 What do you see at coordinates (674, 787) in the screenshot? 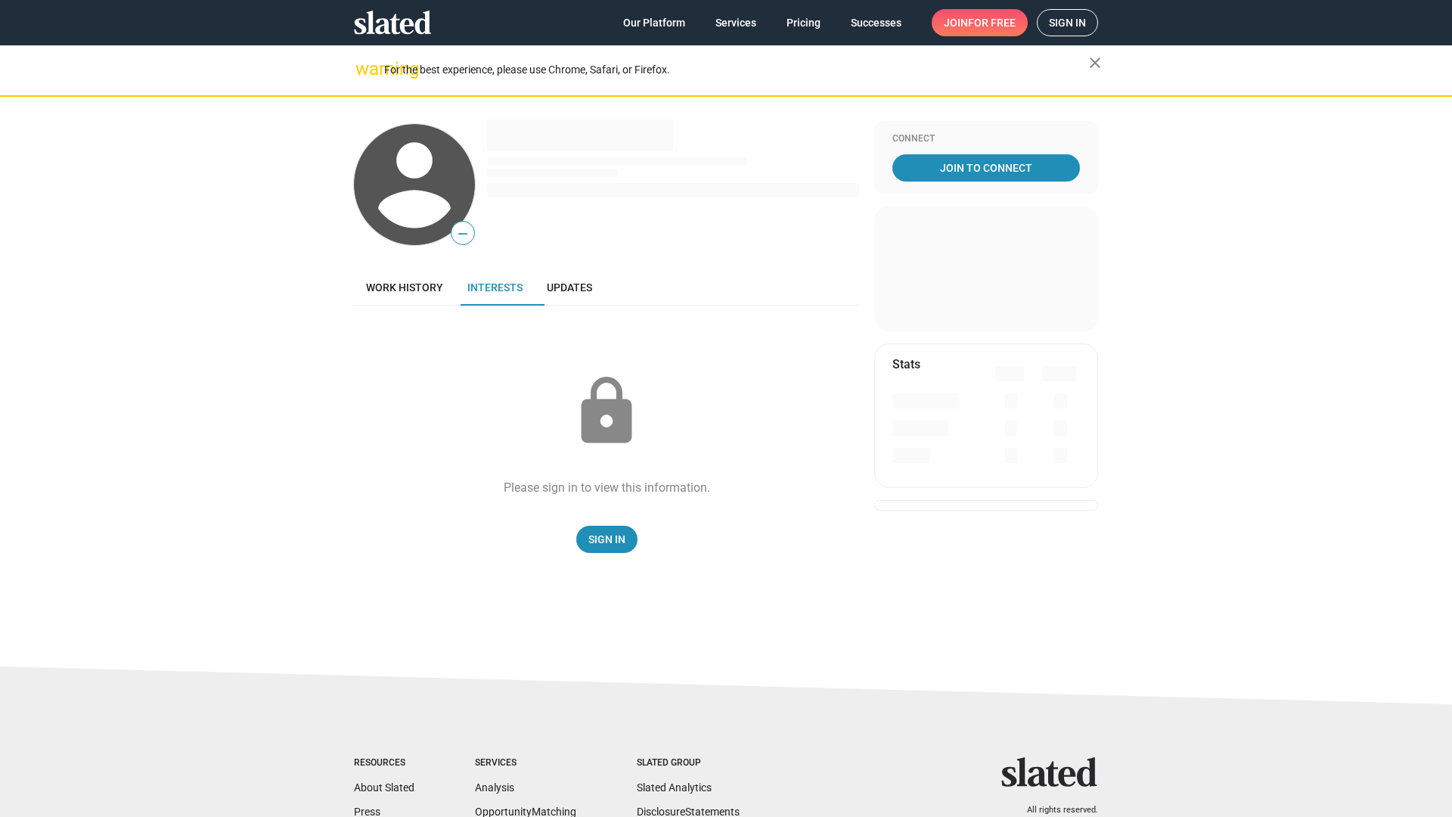
I see `a: Slated Analytics` at bounding box center [674, 787].